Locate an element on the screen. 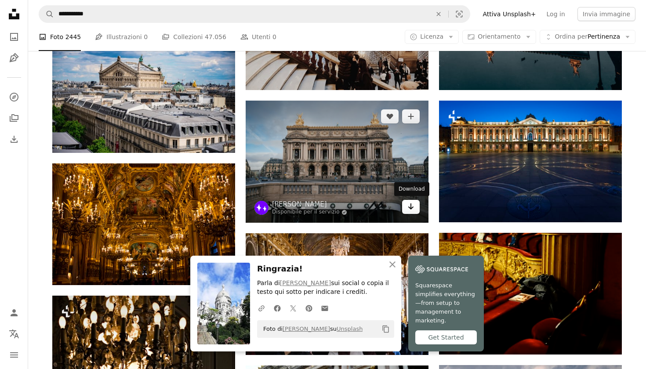  a: Download is located at coordinates (411, 207).